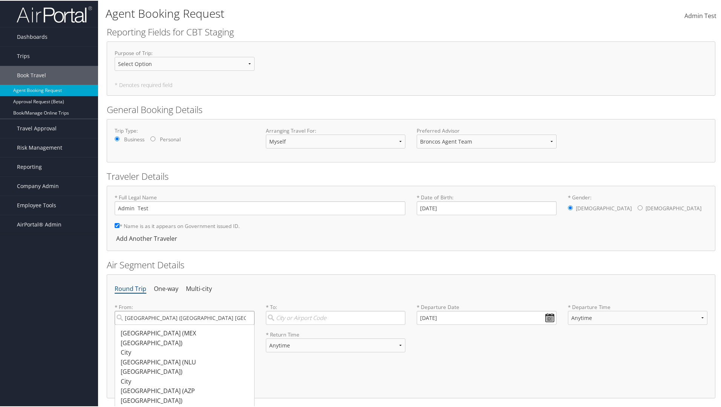 This screenshot has height=407, width=721. What do you see at coordinates (29, 166) in the screenshot?
I see `span: Reporting` at bounding box center [29, 166].